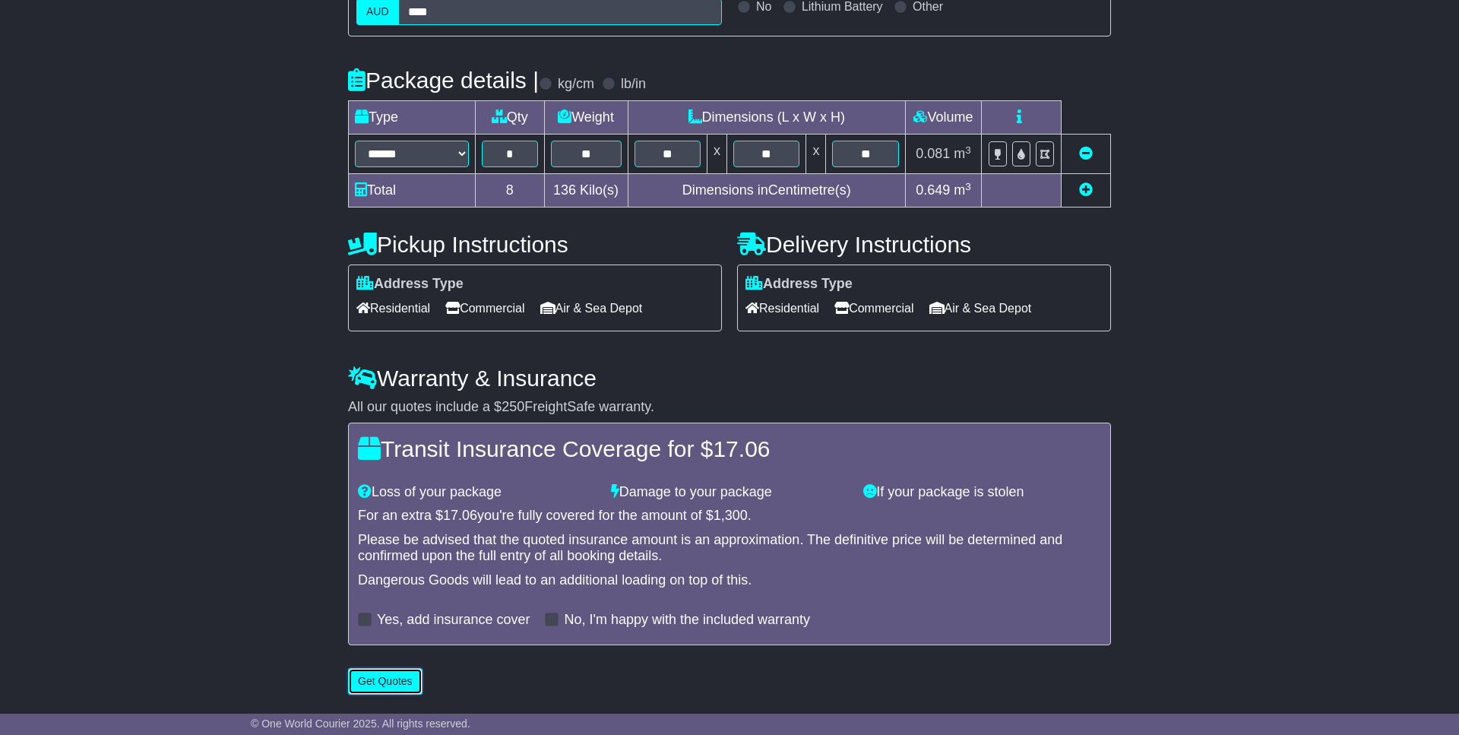  Describe the element at coordinates (766, 191) in the screenshot. I see `td: Dimensions in Centimetre(s)` at that location.